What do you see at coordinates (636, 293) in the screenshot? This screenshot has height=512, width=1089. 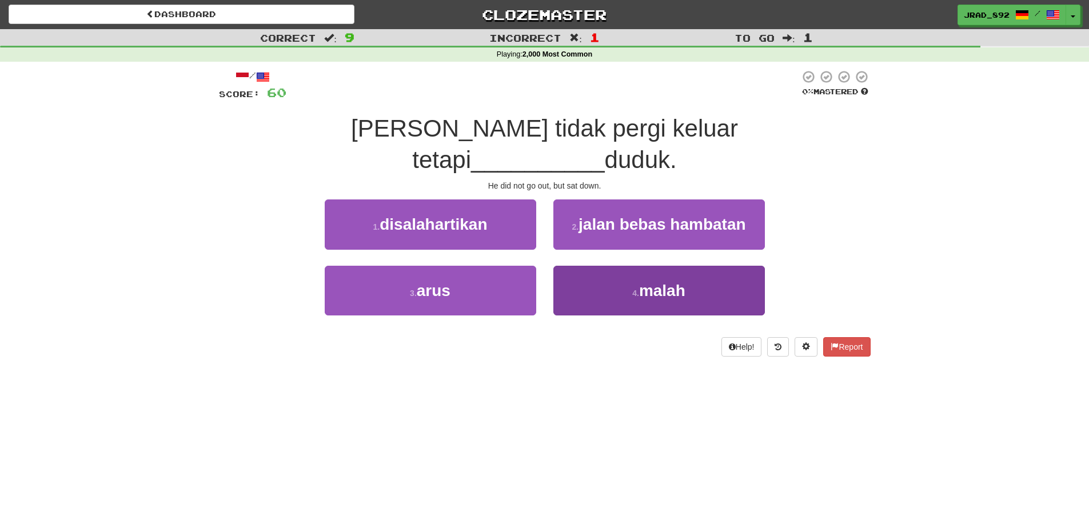 I see `small: 4 .` at bounding box center [636, 293].